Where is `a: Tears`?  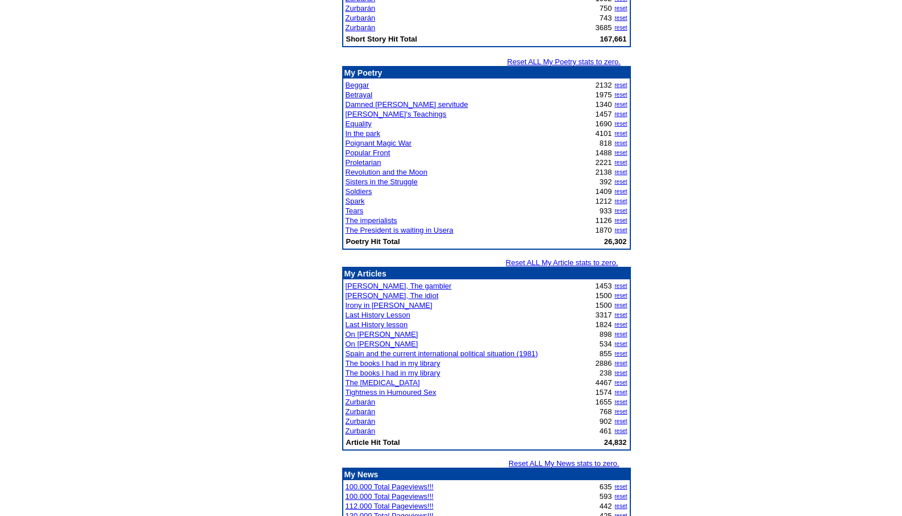 a: Tears is located at coordinates (355, 210).